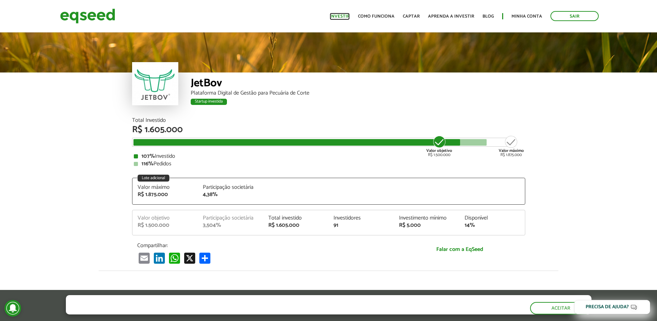 Image resolution: width=657 pixels, height=321 pixels. Describe the element at coordinates (527, 16) in the screenshot. I see `a: Minha conta` at that location.